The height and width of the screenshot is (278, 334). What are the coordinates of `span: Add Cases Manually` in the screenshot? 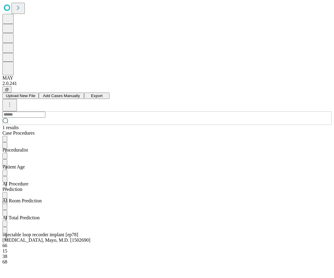 It's located at (61, 96).